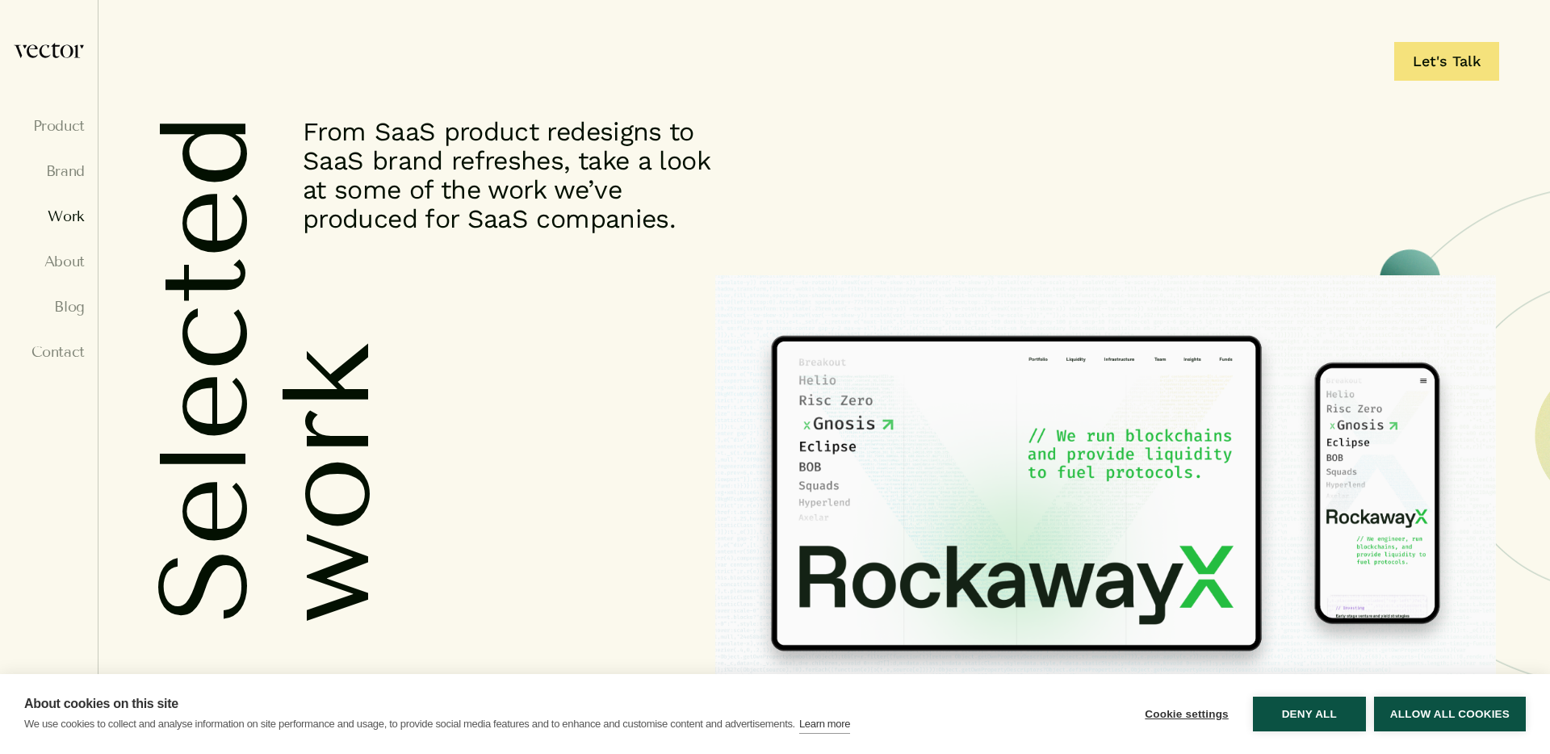 The height and width of the screenshot is (754, 1550). Describe the element at coordinates (48, 216) in the screenshot. I see `a: Work` at that location.